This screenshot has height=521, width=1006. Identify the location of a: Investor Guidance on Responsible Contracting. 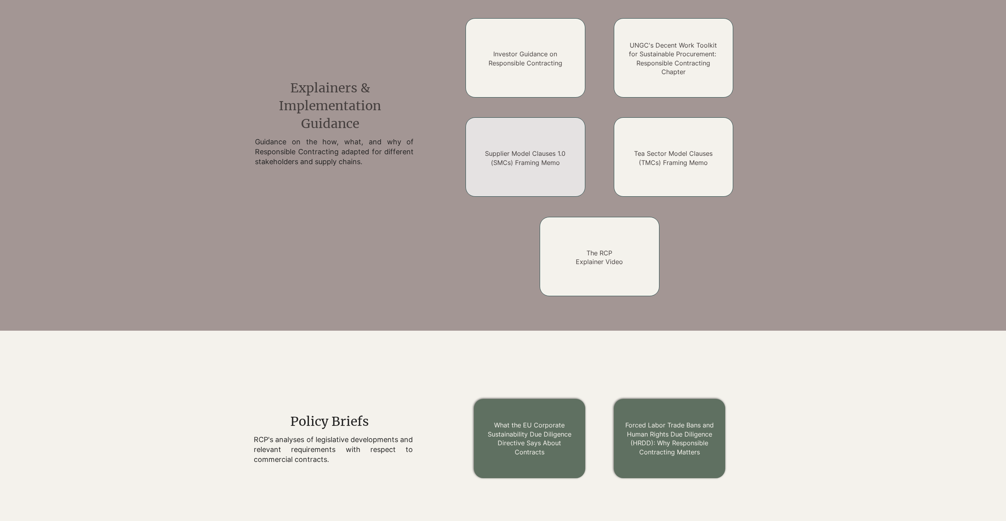
(526, 58).